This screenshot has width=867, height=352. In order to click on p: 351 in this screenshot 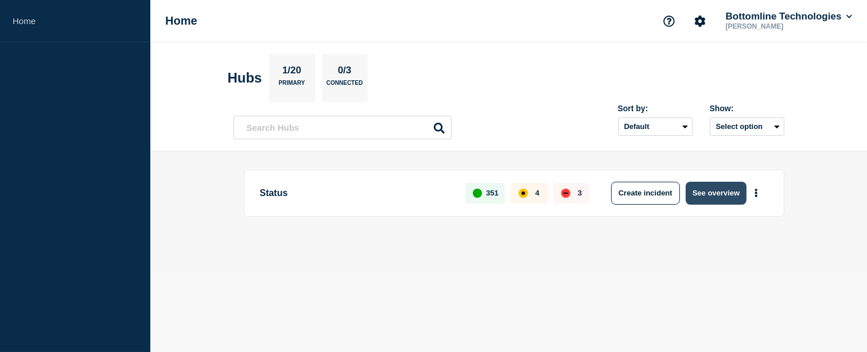, I will do `click(492, 193)`.